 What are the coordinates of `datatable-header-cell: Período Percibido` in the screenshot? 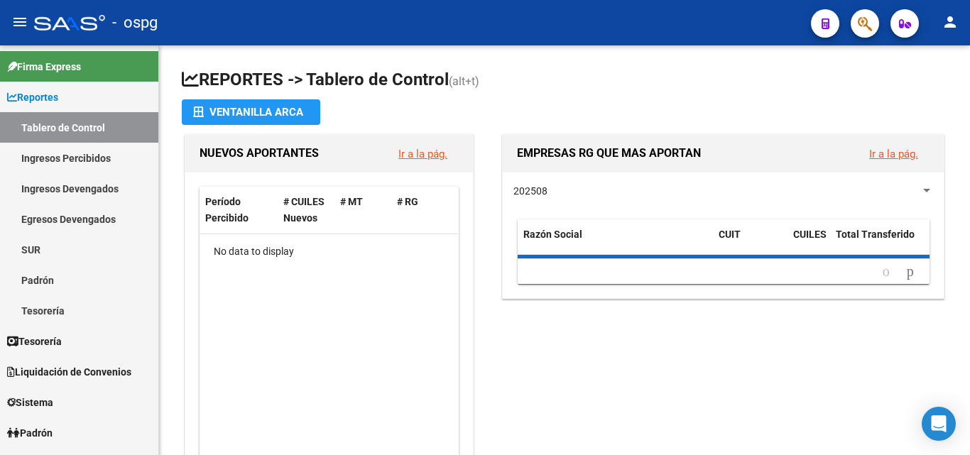 It's located at (239, 210).